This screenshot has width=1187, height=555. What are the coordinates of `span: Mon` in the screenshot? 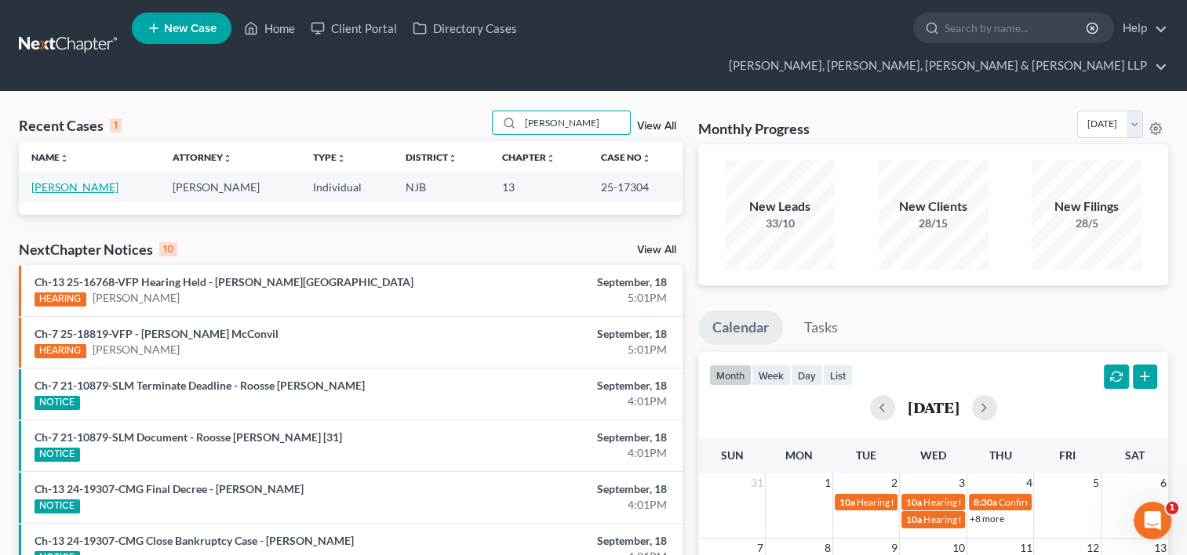 It's located at (799, 455).